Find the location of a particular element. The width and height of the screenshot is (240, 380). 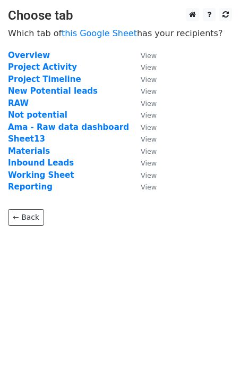

h3: Choose tab is located at coordinates (120, 15).